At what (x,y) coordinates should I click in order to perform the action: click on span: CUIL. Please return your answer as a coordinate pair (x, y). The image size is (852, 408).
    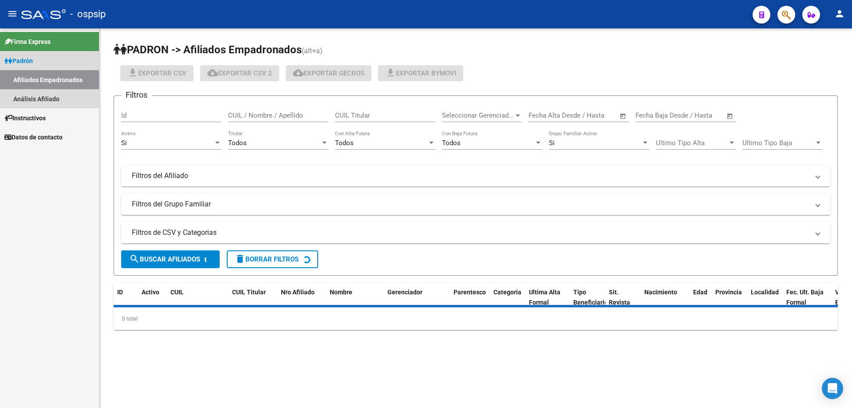
    Looking at the image, I should click on (177, 292).